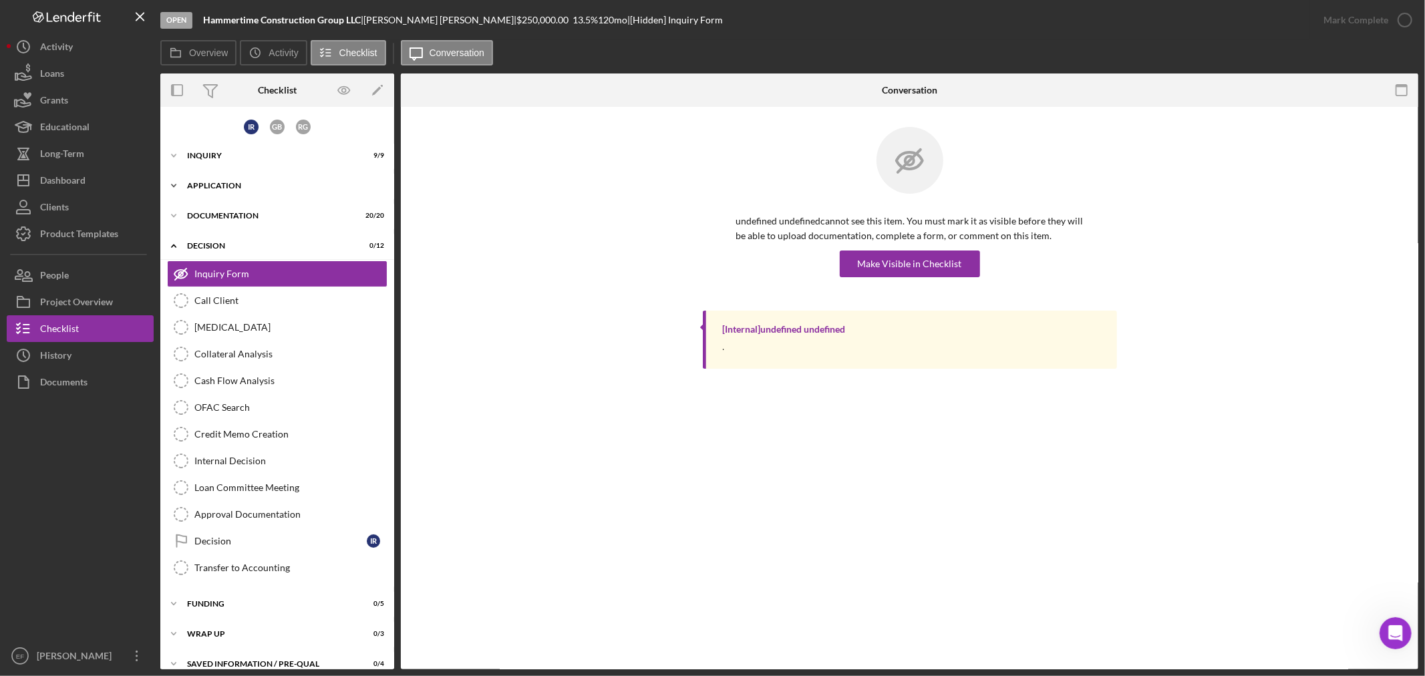  Describe the element at coordinates (80, 100) in the screenshot. I see `button: Grants` at that location.